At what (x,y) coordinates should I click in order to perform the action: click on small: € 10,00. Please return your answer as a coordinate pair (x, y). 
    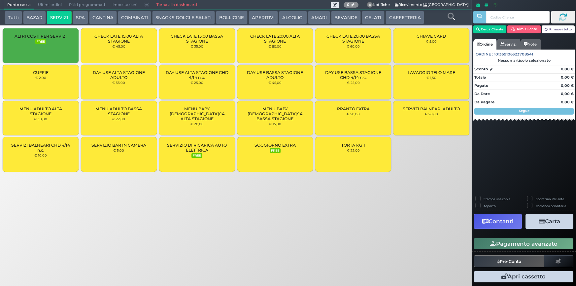
    Looking at the image, I should click on (41, 155).